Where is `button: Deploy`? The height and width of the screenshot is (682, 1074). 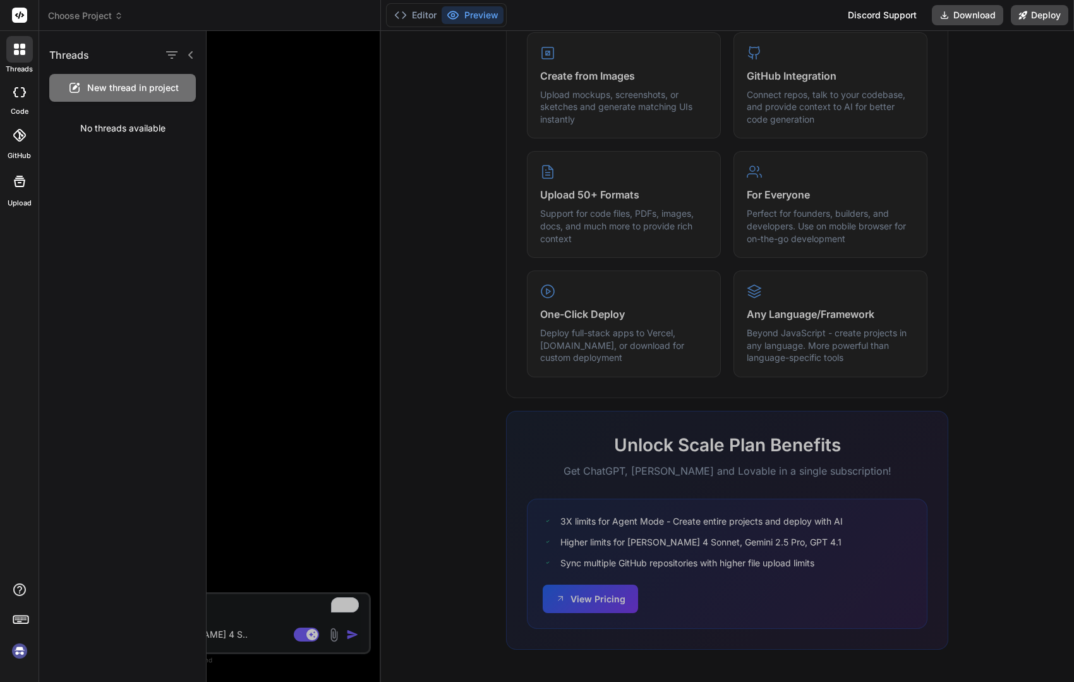 button: Deploy is located at coordinates (1039, 15).